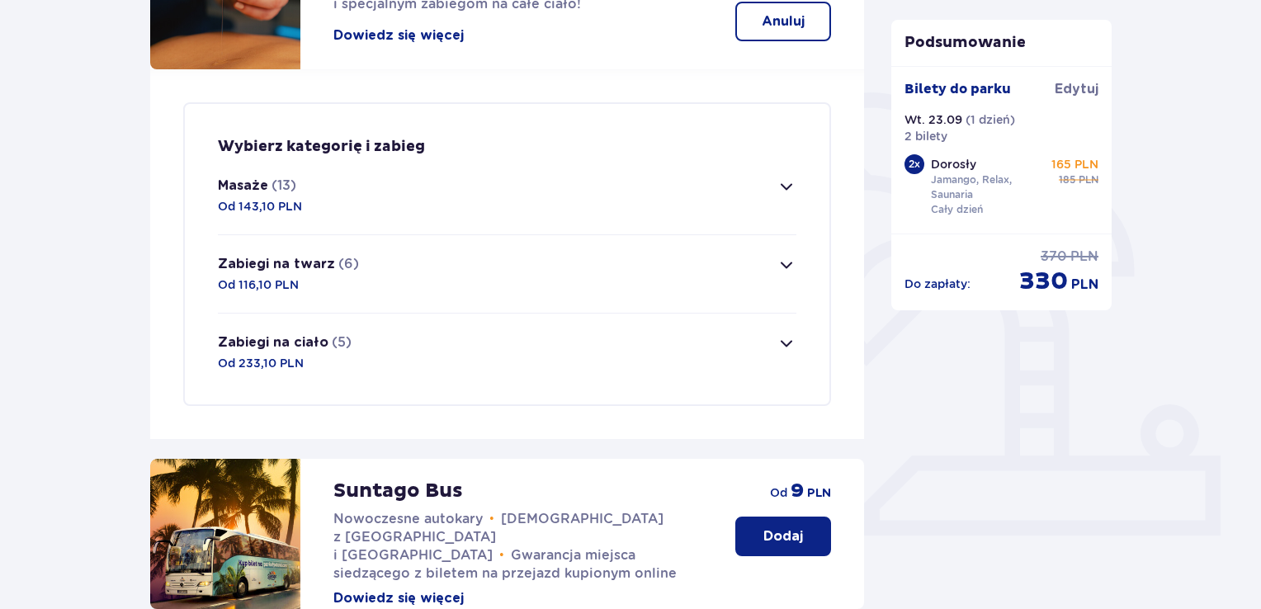 This screenshot has width=1261, height=609. What do you see at coordinates (778, 493) in the screenshot?
I see `p: od` at bounding box center [778, 493].